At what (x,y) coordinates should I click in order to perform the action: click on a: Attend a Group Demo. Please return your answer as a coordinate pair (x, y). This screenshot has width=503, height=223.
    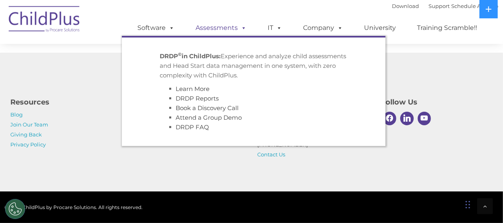
    Looking at the image, I should click on (209, 117).